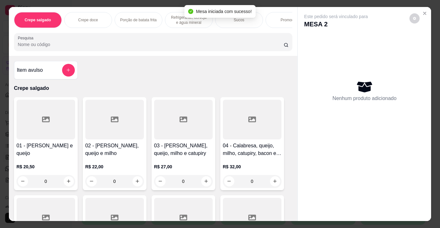 The width and height of the screenshot is (440, 228). What do you see at coordinates (27, 38) in the screenshot?
I see `label: Pesquisa` at bounding box center [27, 38].